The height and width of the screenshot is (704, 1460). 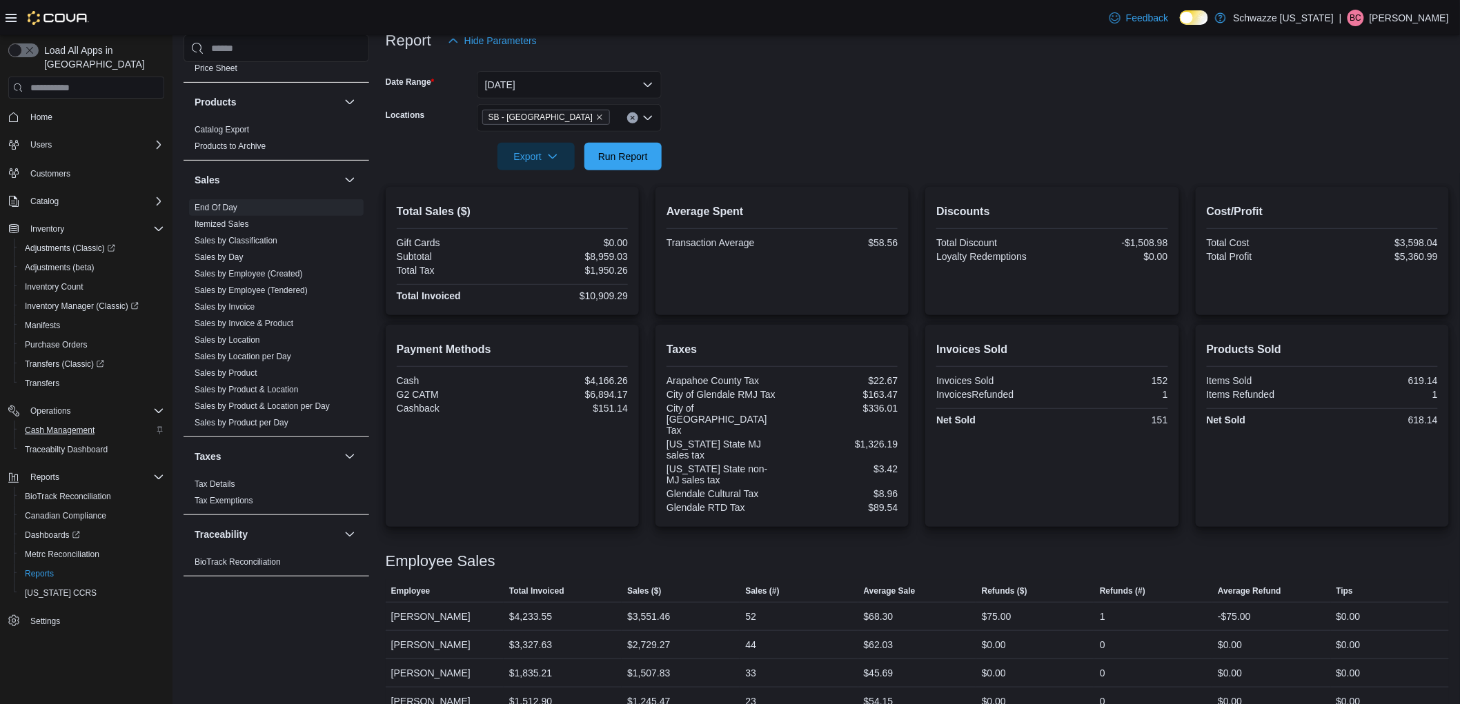 I want to click on button: Purchase Orders, so click(x=92, y=345).